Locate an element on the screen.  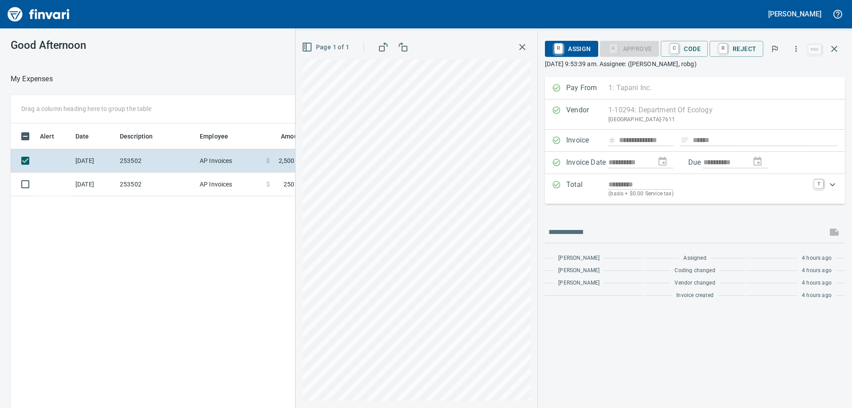
button: RAssign is located at coordinates (571, 49).